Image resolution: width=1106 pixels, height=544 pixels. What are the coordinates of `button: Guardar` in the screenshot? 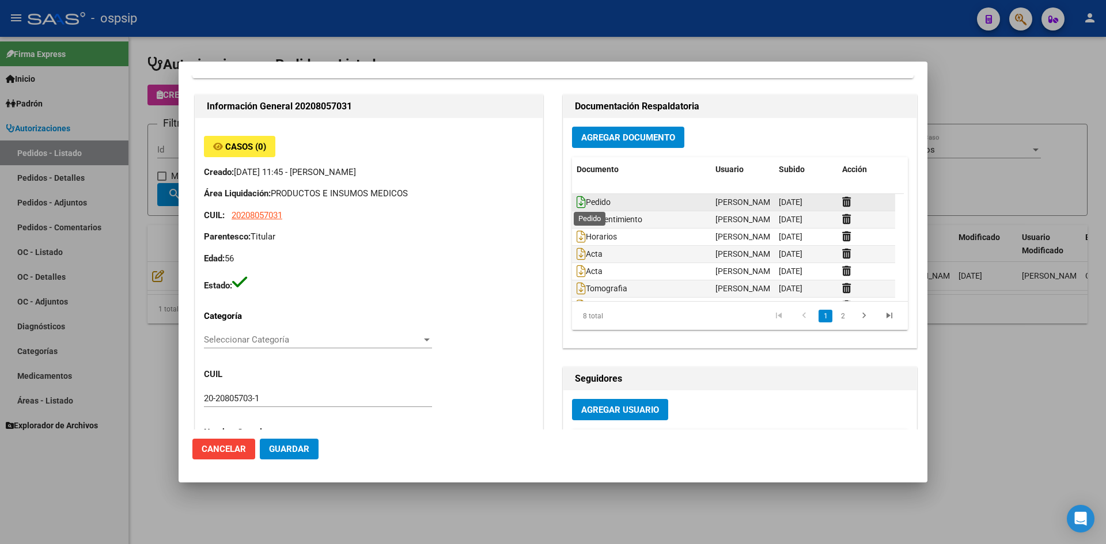 It's located at (289, 449).